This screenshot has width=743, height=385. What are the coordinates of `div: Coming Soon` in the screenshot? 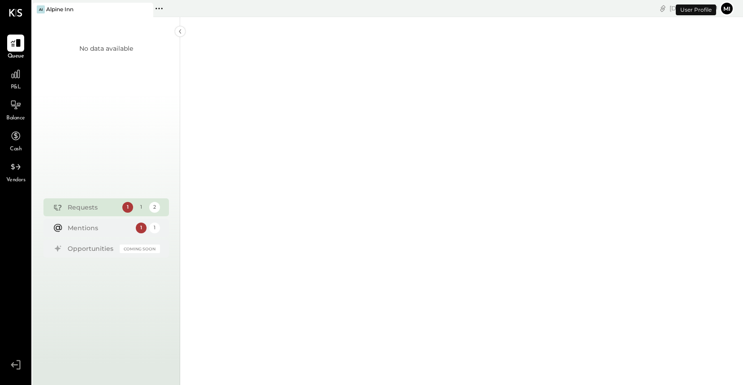 It's located at (140, 248).